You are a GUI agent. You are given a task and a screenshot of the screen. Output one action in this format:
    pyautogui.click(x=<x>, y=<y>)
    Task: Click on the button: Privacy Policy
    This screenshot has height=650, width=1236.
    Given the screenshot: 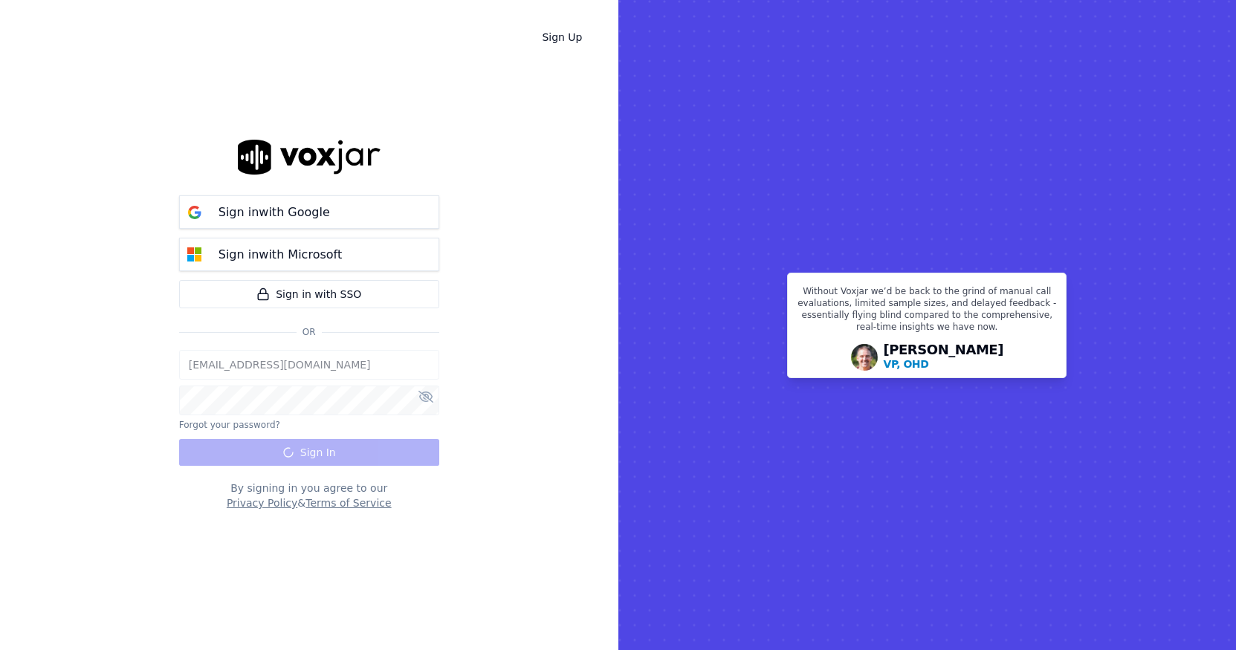 What is the action you would take?
    pyautogui.click(x=262, y=503)
    